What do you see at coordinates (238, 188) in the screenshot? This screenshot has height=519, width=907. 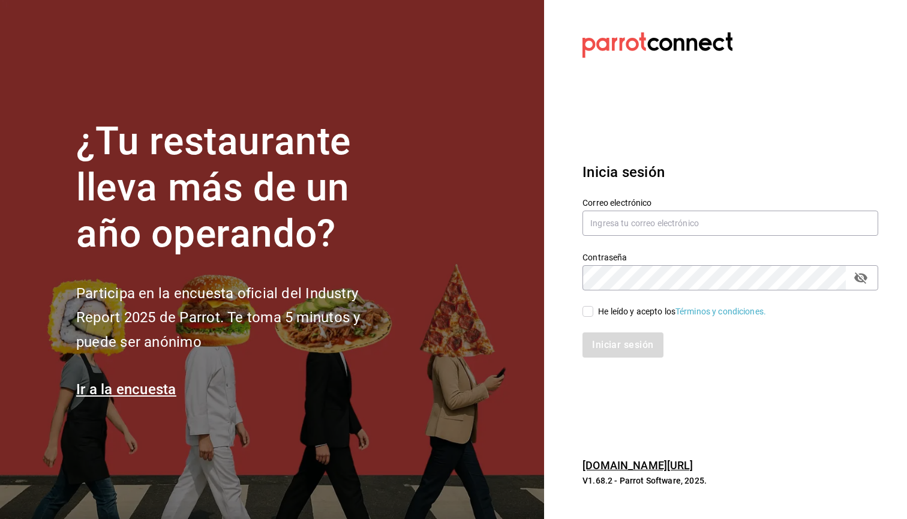 I see `h1: ¿Tu restaurante lleva más de un año operando?` at bounding box center [238, 188].